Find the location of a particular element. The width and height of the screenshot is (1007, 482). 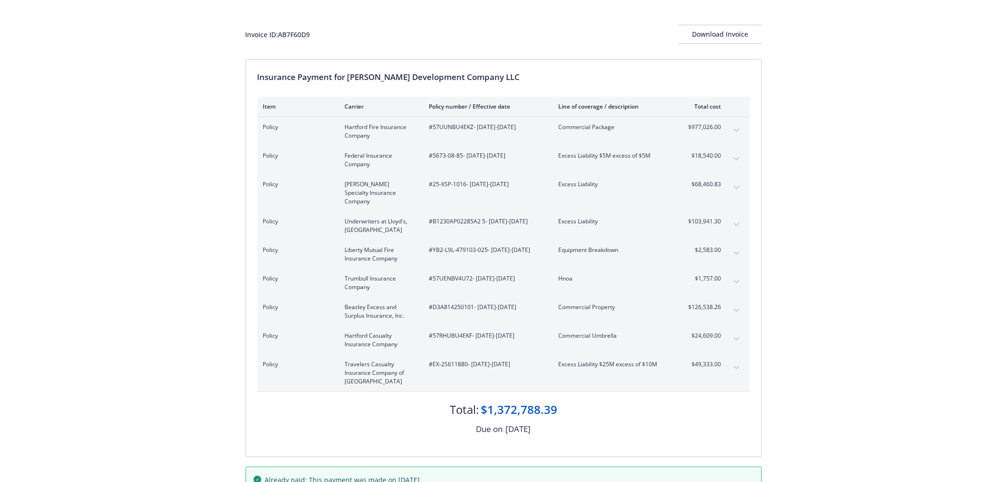

span: Commercial Package is located at coordinates (614, 127).